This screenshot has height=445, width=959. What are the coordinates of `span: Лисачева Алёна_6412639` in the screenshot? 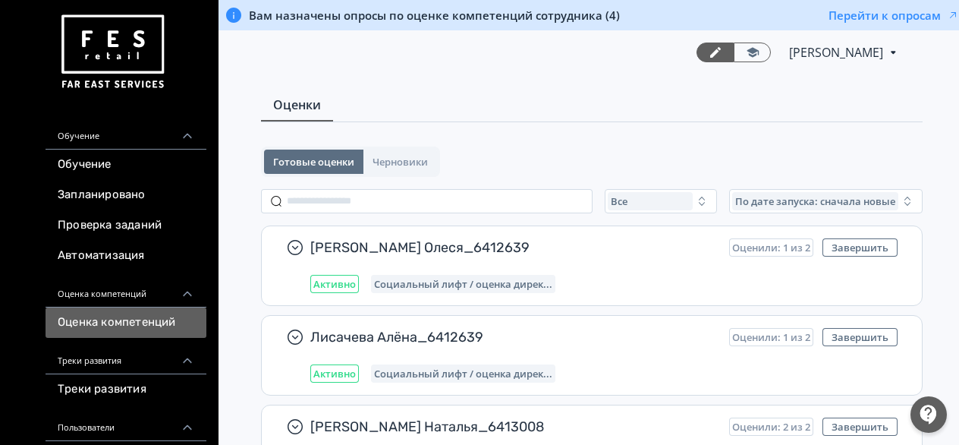 It's located at (514, 337).